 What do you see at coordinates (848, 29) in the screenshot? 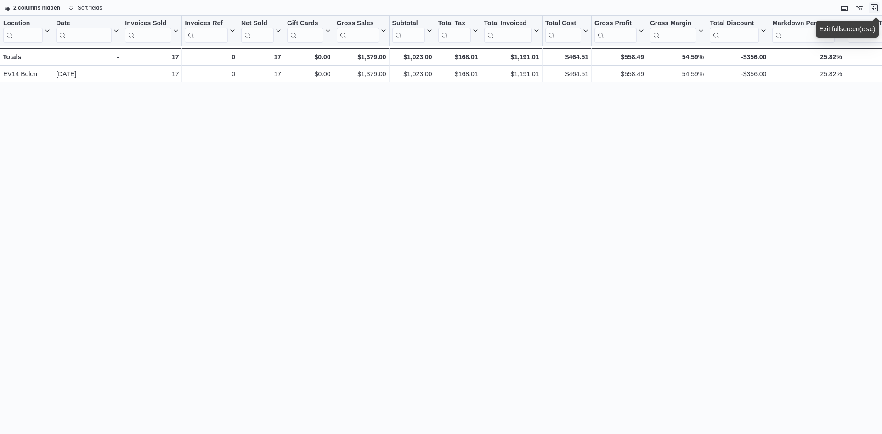
I see `div: Exit fullscreen ( )` at bounding box center [848, 29].